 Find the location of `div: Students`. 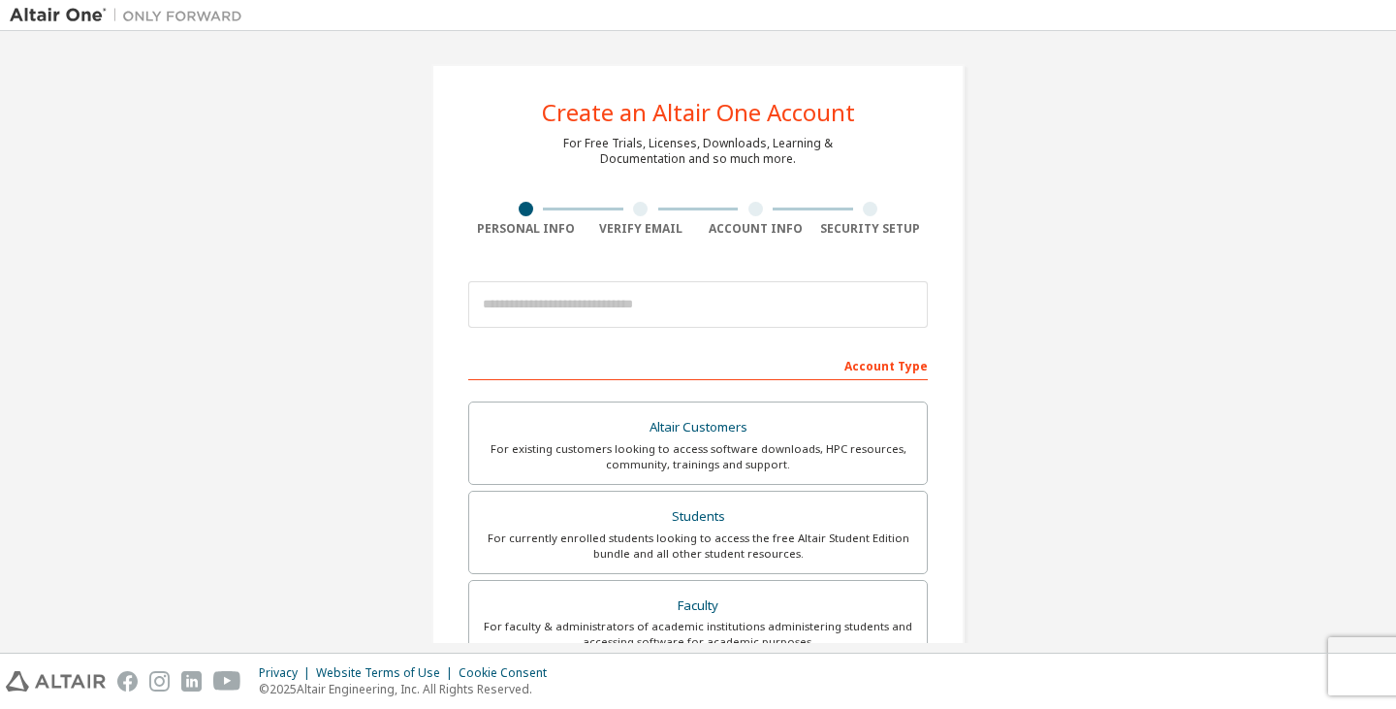

div: Students is located at coordinates (698, 517).